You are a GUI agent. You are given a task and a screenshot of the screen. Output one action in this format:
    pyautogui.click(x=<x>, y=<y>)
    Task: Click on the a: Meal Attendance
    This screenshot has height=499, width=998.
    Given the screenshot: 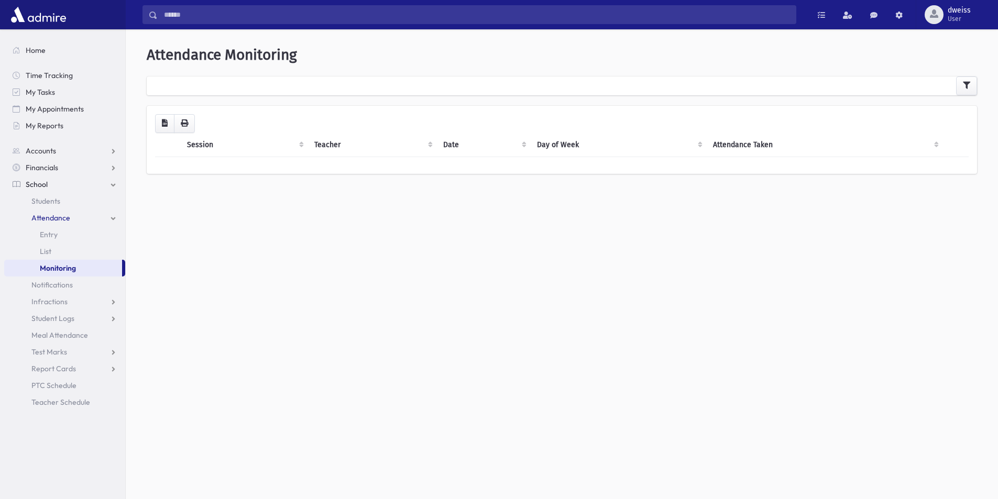 What is the action you would take?
    pyautogui.click(x=64, y=335)
    